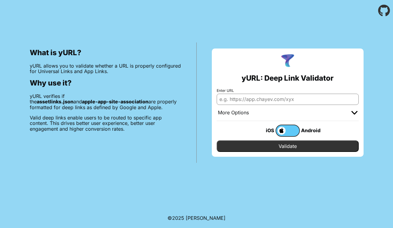 This screenshot has width=393, height=228. What do you see at coordinates (354, 113) in the screenshot?
I see `img: chevron` at bounding box center [354, 113].